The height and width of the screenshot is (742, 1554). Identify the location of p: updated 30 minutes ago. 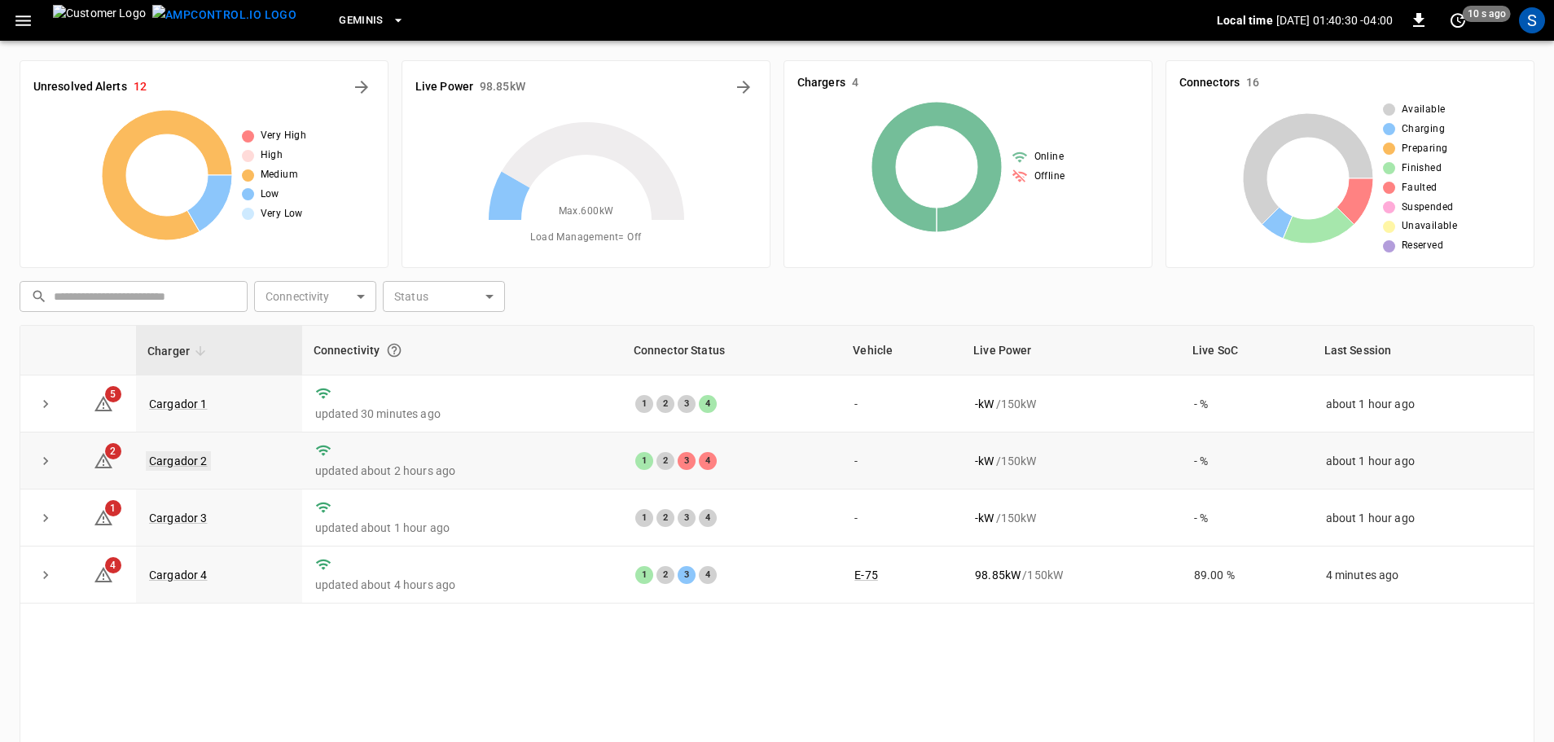
(462, 414).